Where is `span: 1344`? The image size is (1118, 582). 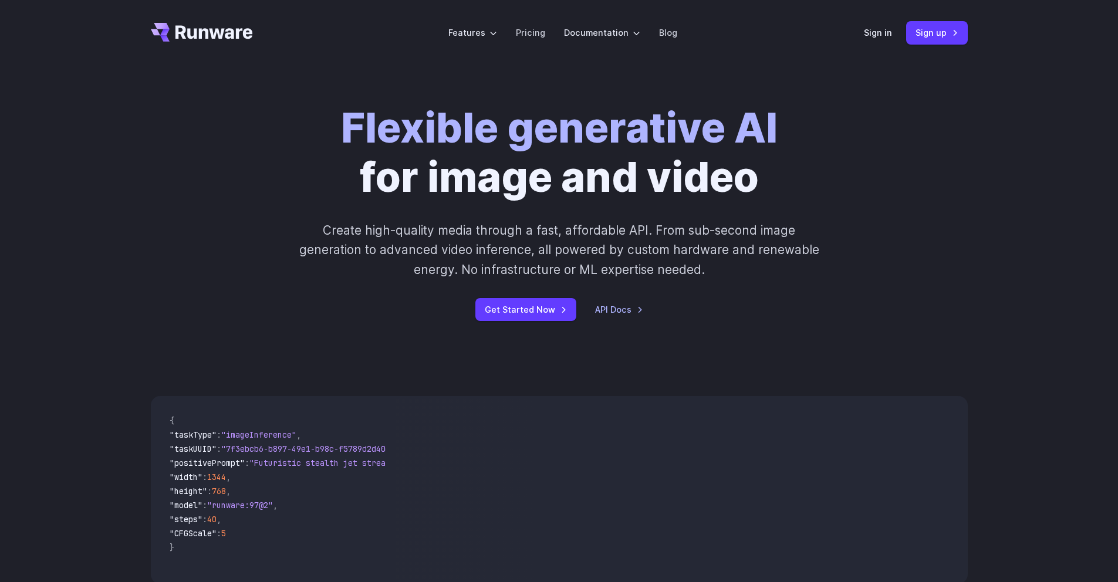 span: 1344 is located at coordinates (216, 477).